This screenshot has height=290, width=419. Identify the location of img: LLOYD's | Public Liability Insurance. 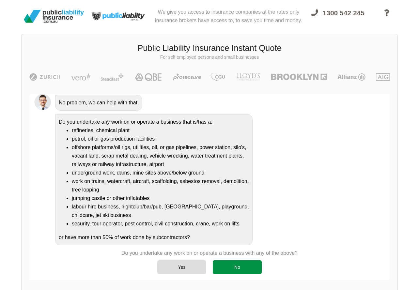
(249, 77).